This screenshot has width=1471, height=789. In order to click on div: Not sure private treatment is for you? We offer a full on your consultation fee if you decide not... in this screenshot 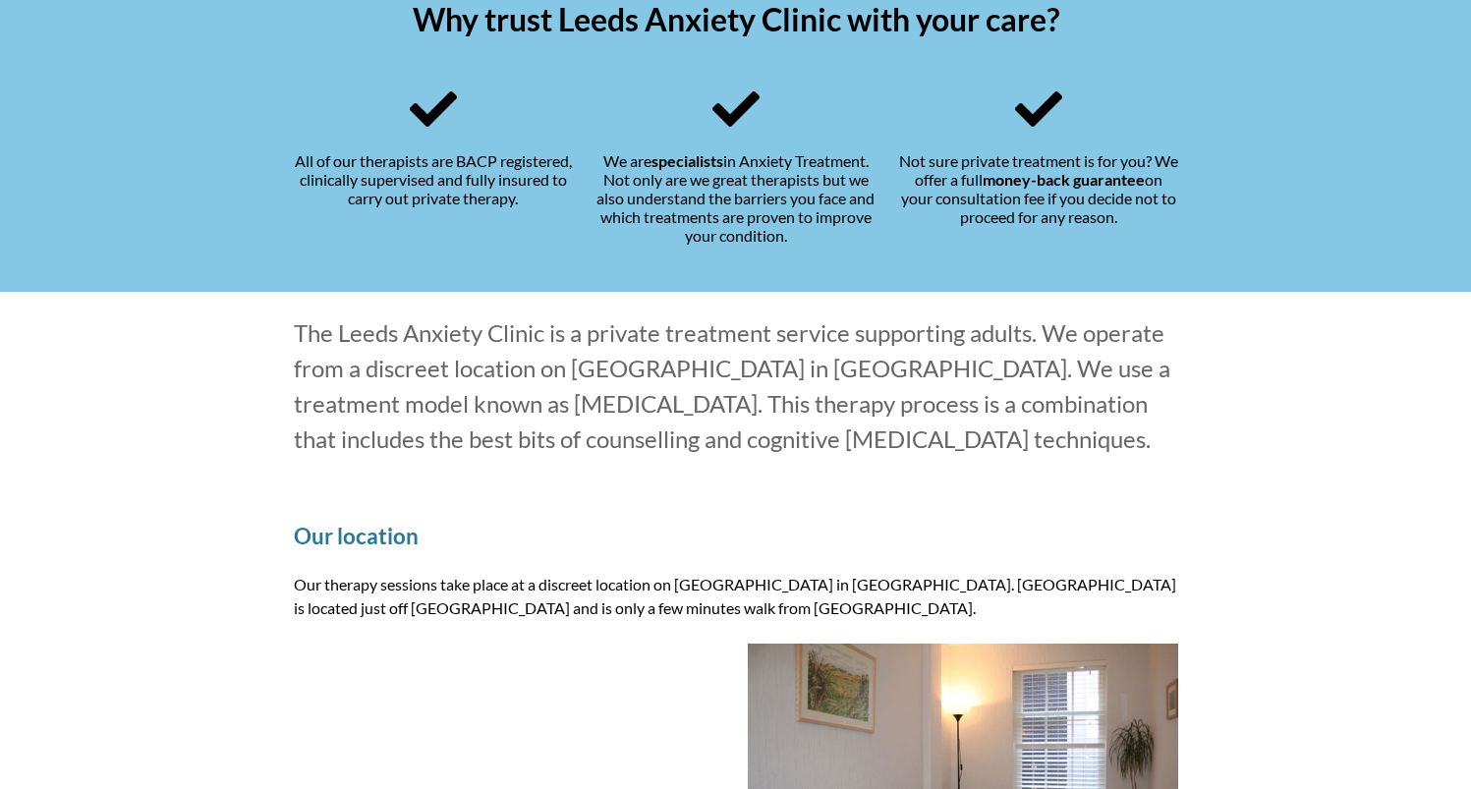, I will do `click(1038, 165)`.